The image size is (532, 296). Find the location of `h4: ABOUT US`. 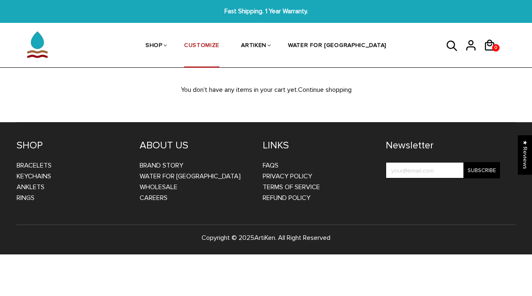

h4: ABOUT US is located at coordinates (195, 145).